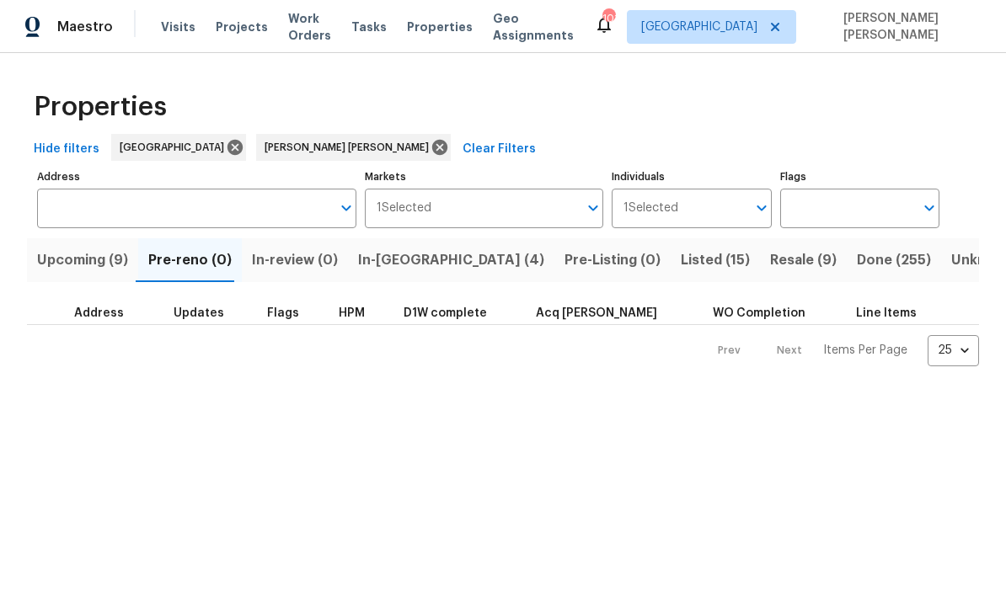 This screenshot has height=602, width=1006. What do you see at coordinates (894, 260) in the screenshot?
I see `span: Done (255)` at bounding box center [894, 260].